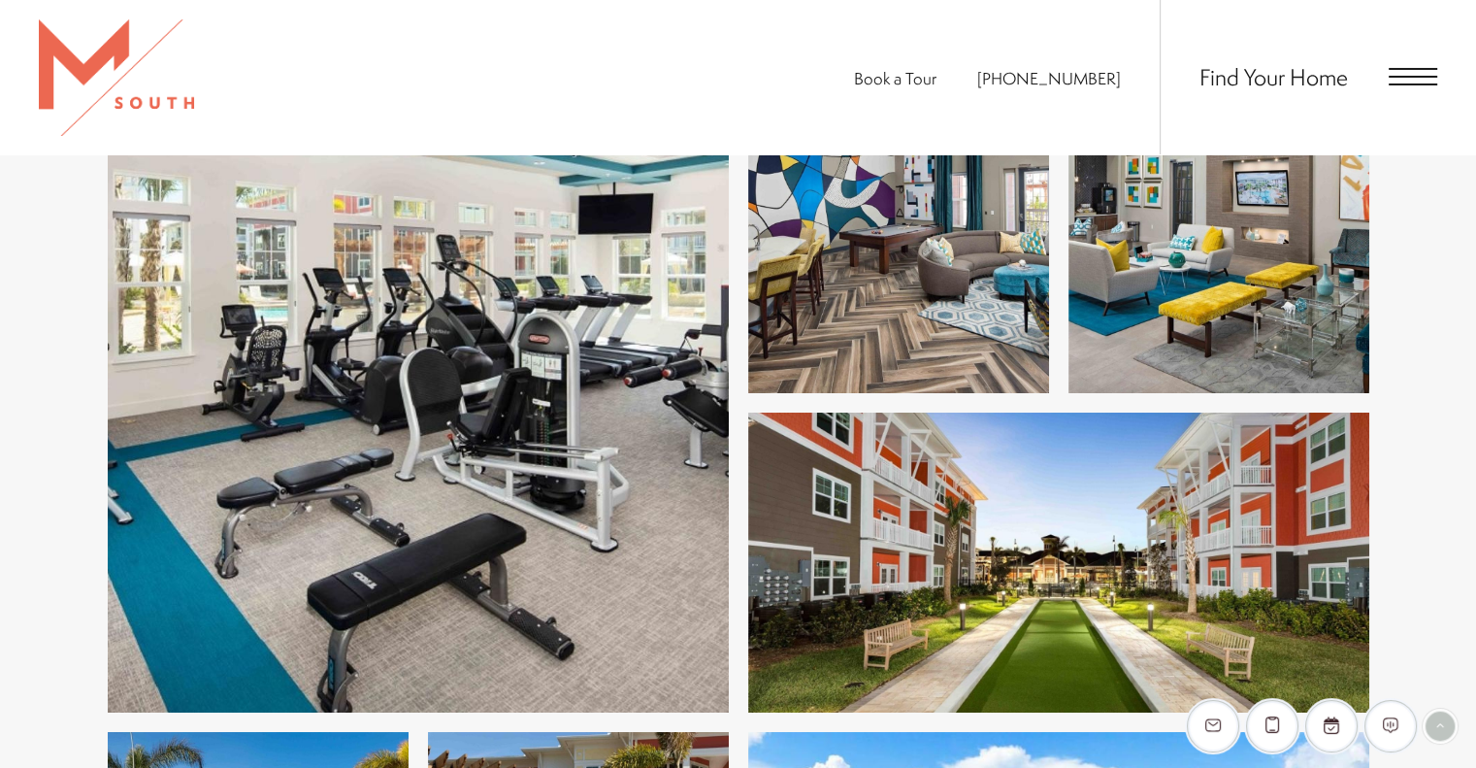 This screenshot has height=768, width=1476. Describe the element at coordinates (1273, 77) in the screenshot. I see `span: Find Your Home` at that location.